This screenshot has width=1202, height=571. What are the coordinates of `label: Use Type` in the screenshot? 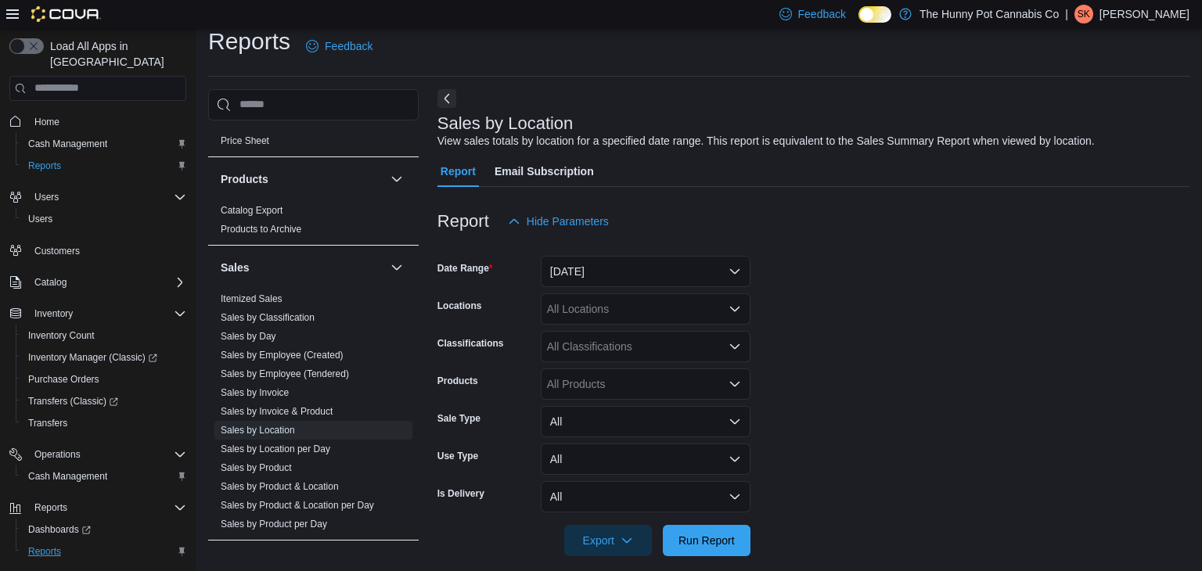 It's located at (458, 456).